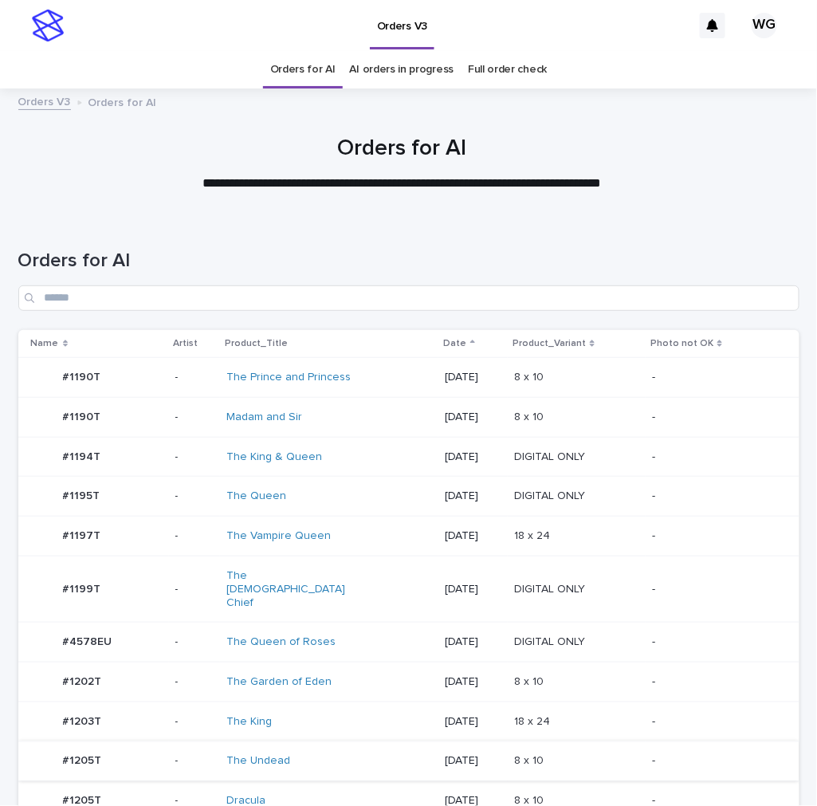 This screenshot has height=806, width=817. Describe the element at coordinates (45, 344) in the screenshot. I see `p: Name` at that location.